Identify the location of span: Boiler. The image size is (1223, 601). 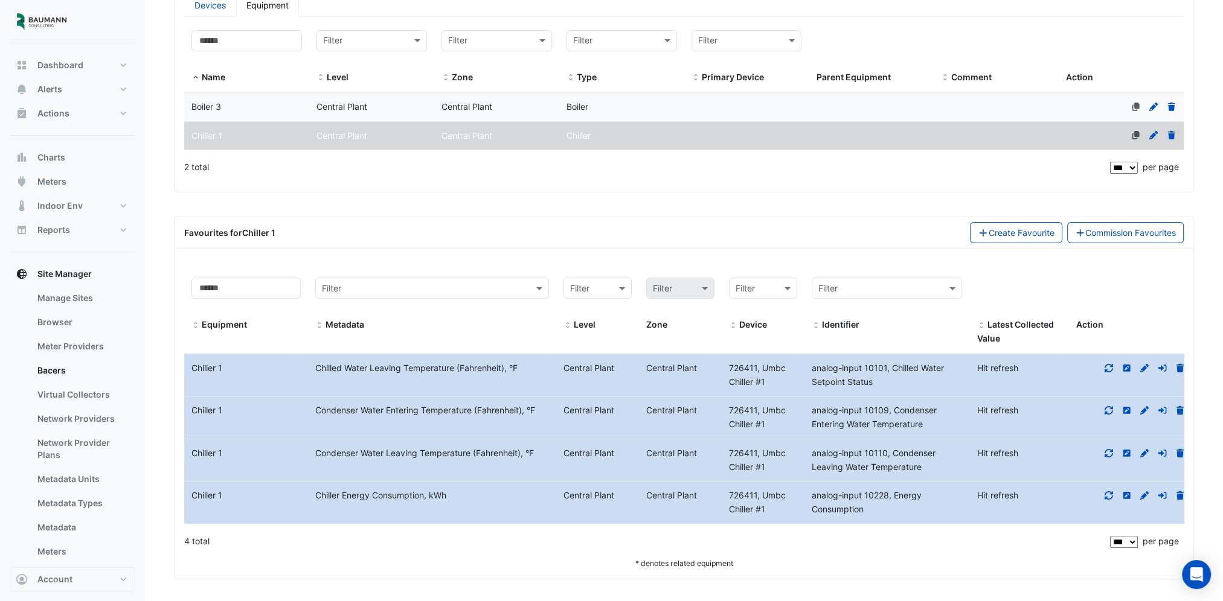
(577, 106).